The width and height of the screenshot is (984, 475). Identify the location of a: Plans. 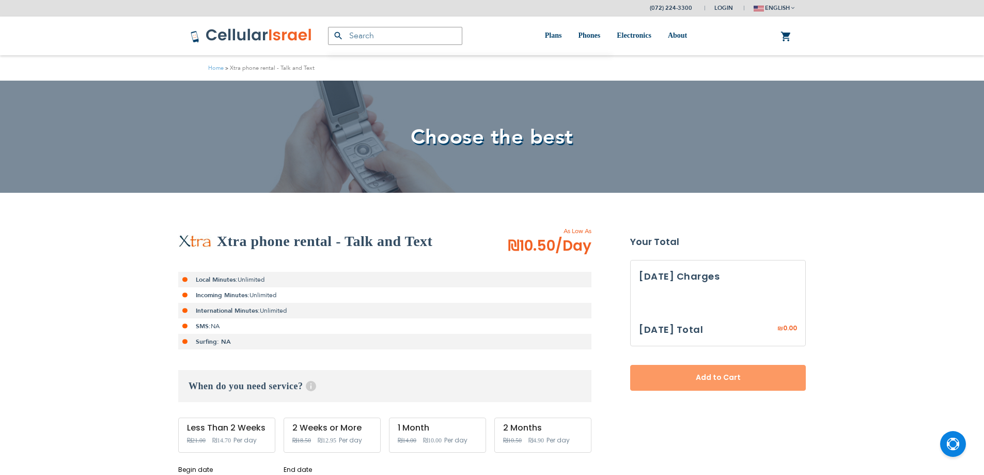
(553, 36).